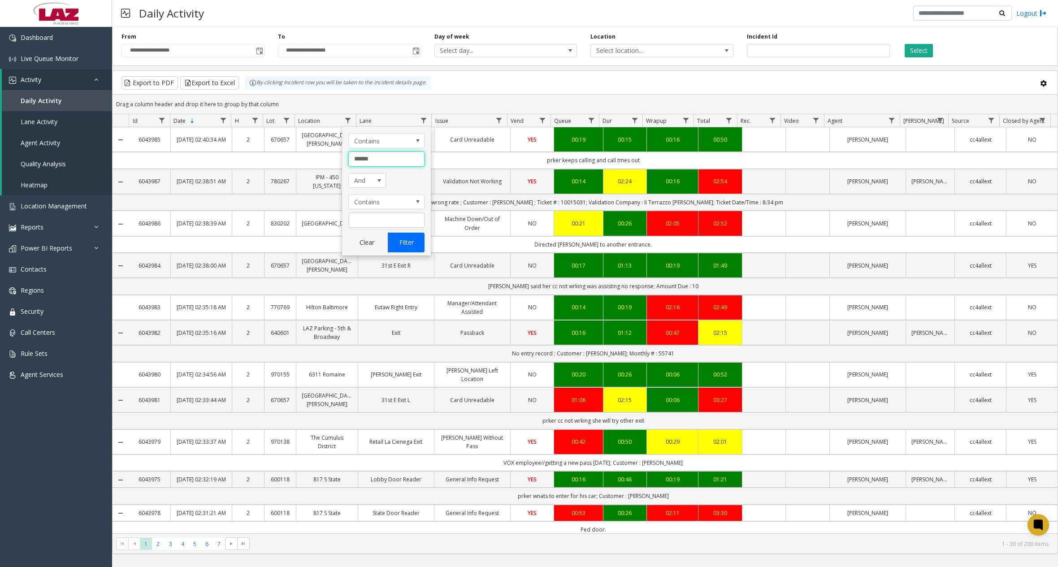 The width and height of the screenshot is (1058, 567). I want to click on div: 00:42, so click(579, 442).